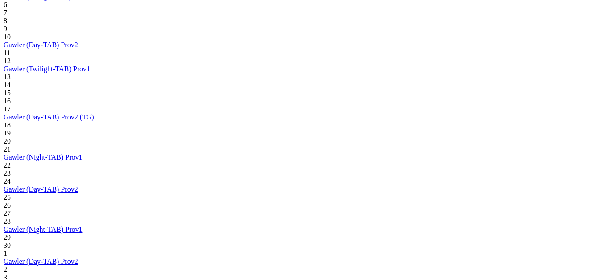 The height and width of the screenshot is (279, 603). I want to click on span: 16, so click(7, 101).